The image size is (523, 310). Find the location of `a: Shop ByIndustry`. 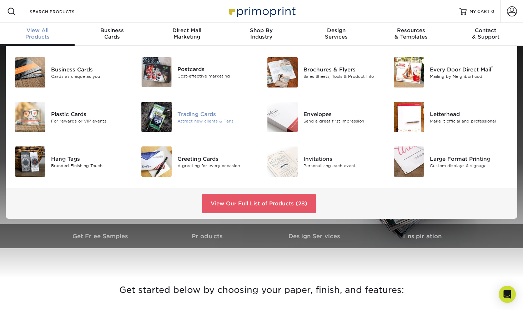

a: Shop ByIndustry is located at coordinates (261, 34).